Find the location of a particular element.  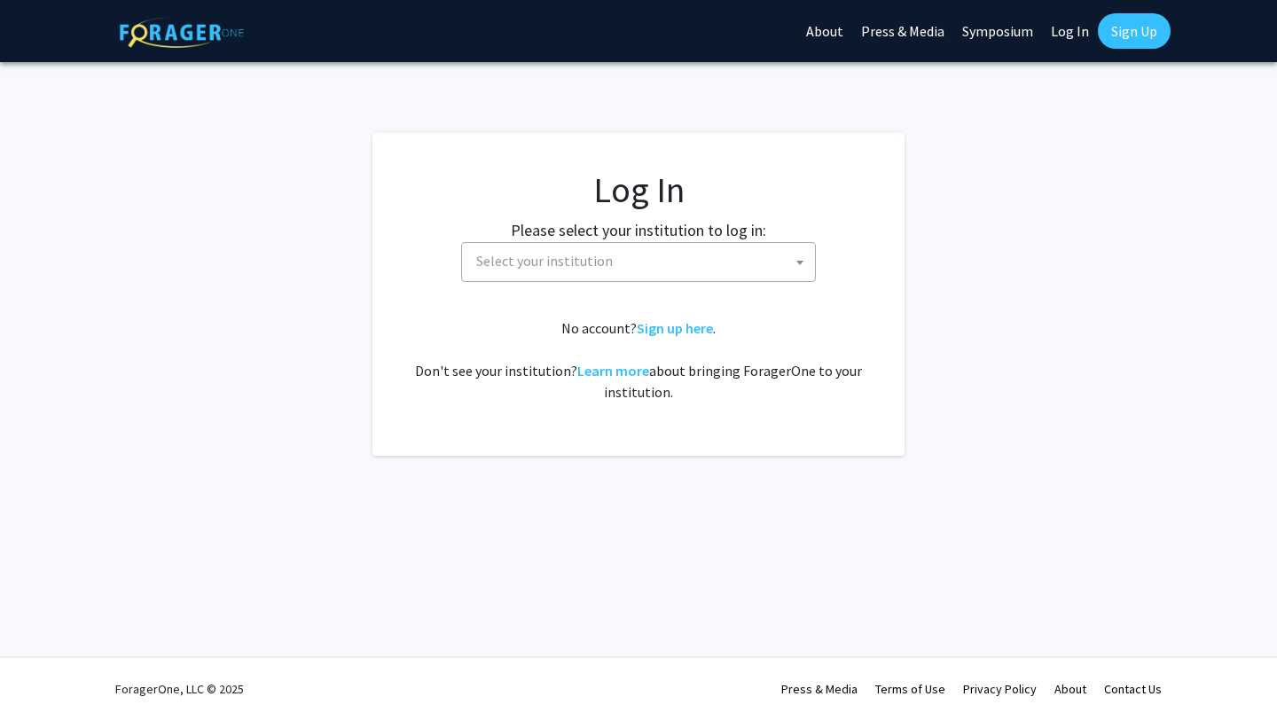

img: ForagerOne Logo is located at coordinates (182, 32).